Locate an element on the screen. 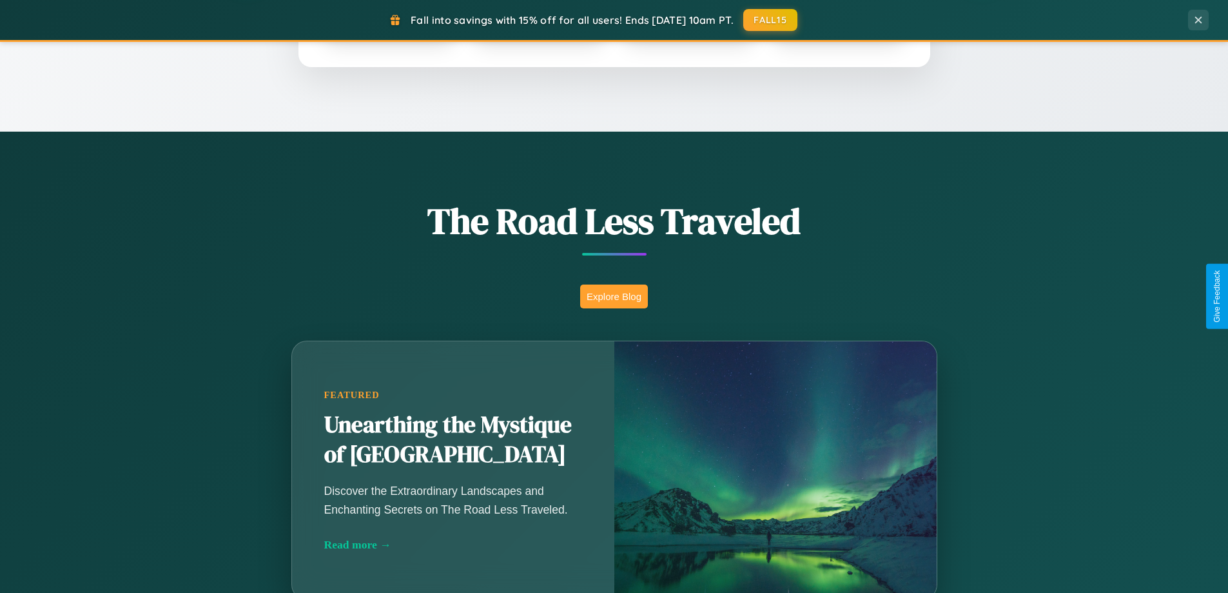 This screenshot has width=1228, height=593. p: Discover the Extraordinary Landscapes and Enchanting Secrets on The Road Less Traveled. is located at coordinates (453, 500).